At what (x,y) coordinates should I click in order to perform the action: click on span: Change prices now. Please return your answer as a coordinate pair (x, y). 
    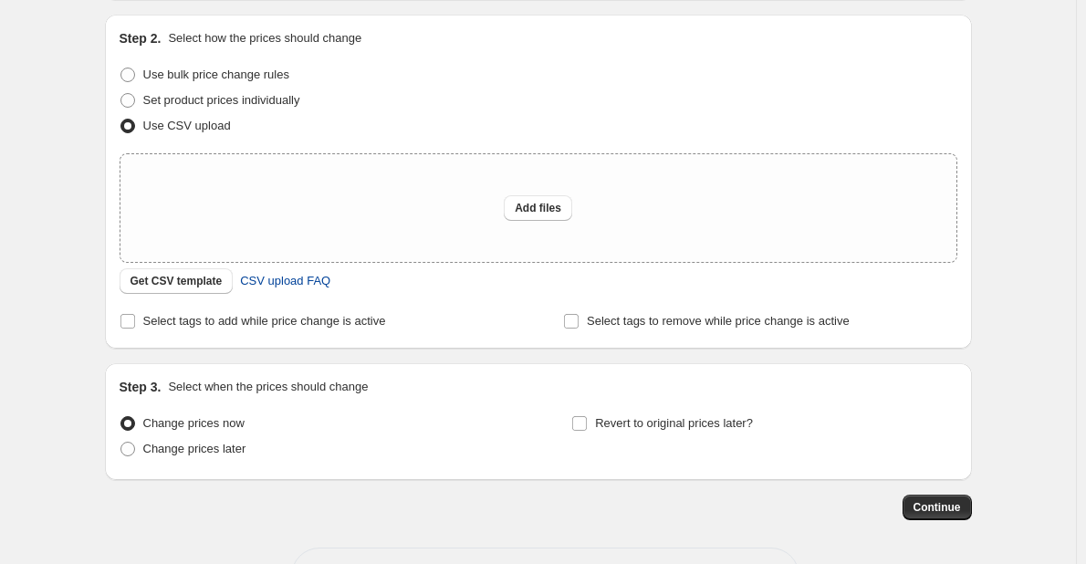
    Looking at the image, I should click on (194, 423).